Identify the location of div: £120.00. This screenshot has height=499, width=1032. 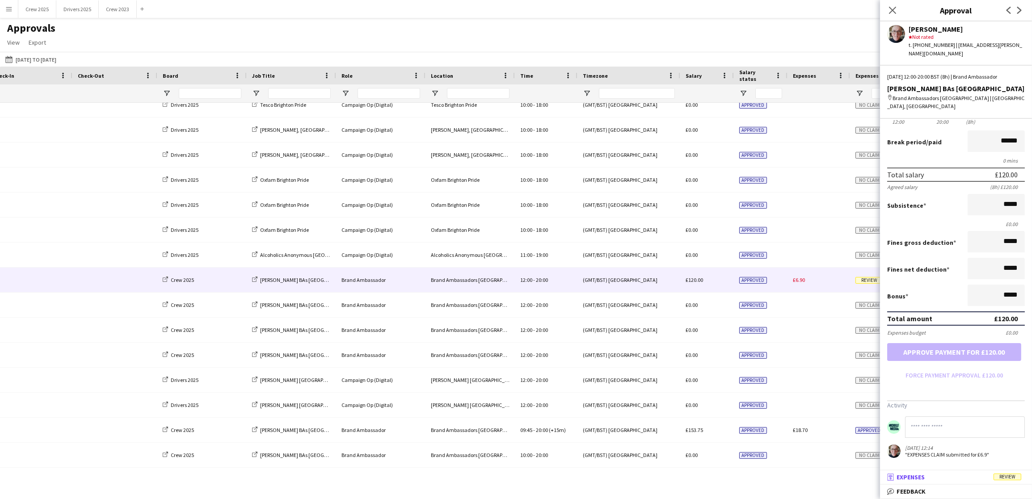
(1006, 175).